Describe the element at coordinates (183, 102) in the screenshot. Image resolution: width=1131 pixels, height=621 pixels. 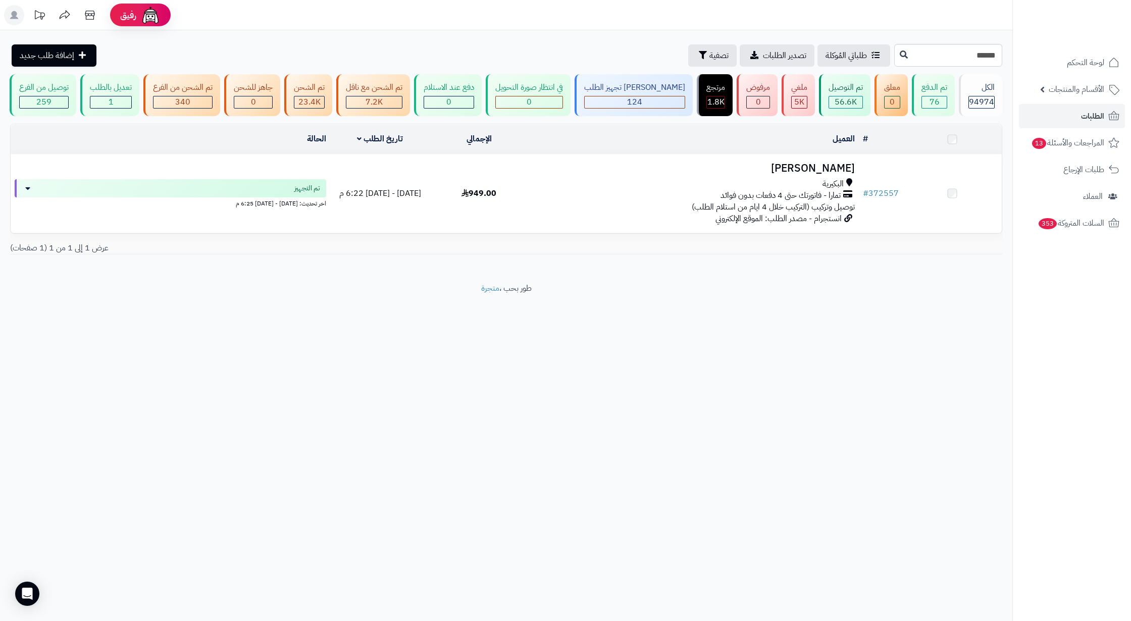
I see `div: 340` at that location.